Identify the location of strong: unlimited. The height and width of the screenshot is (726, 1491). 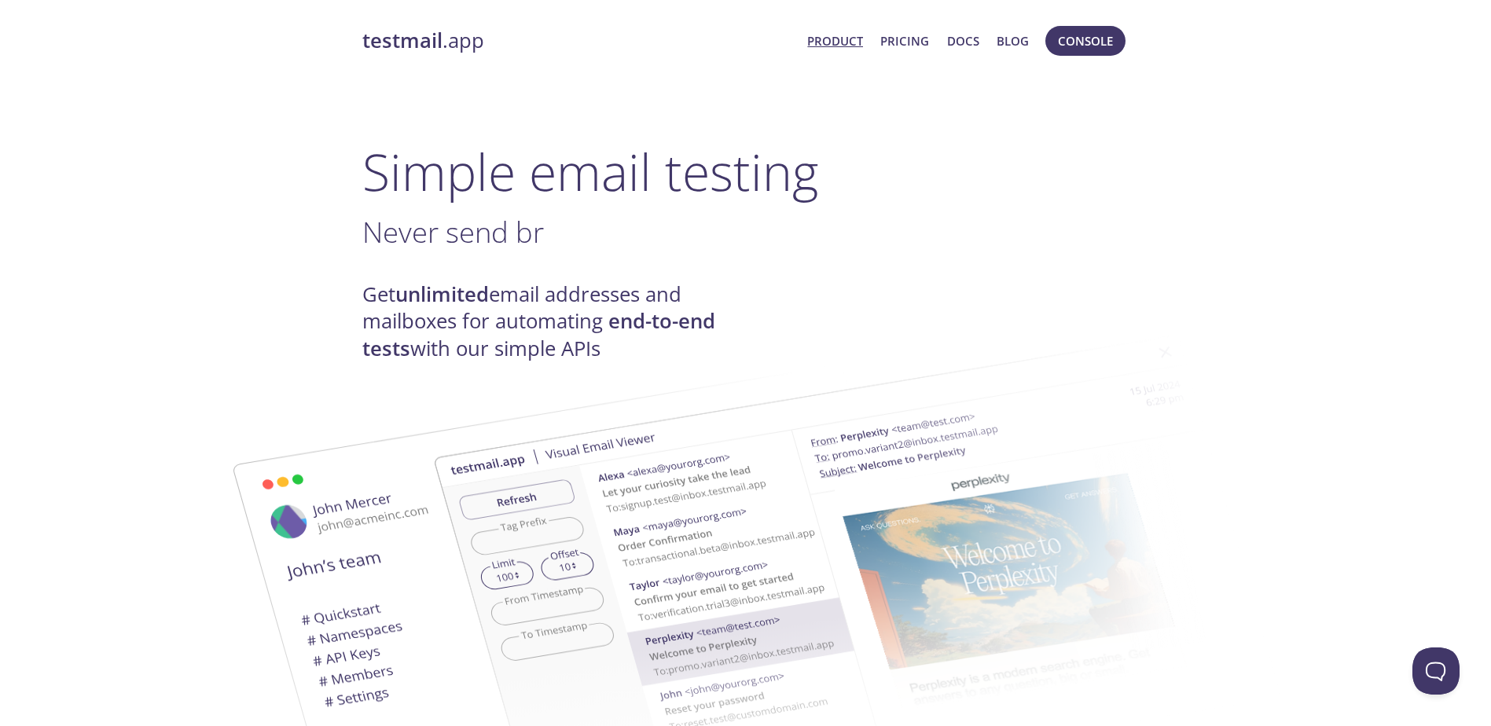
(442, 294).